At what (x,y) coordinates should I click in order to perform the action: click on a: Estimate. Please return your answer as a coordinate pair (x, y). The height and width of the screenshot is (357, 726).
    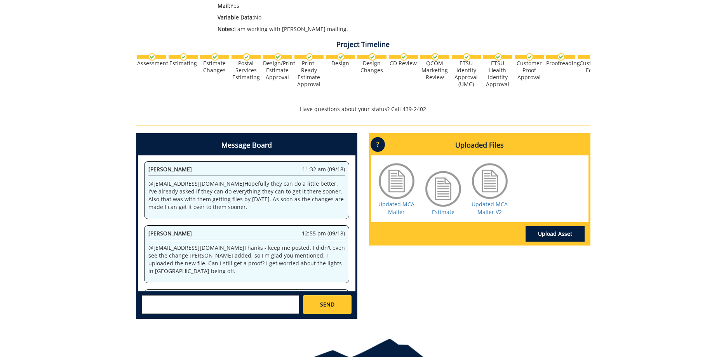
    Looking at the image, I should click on (443, 212).